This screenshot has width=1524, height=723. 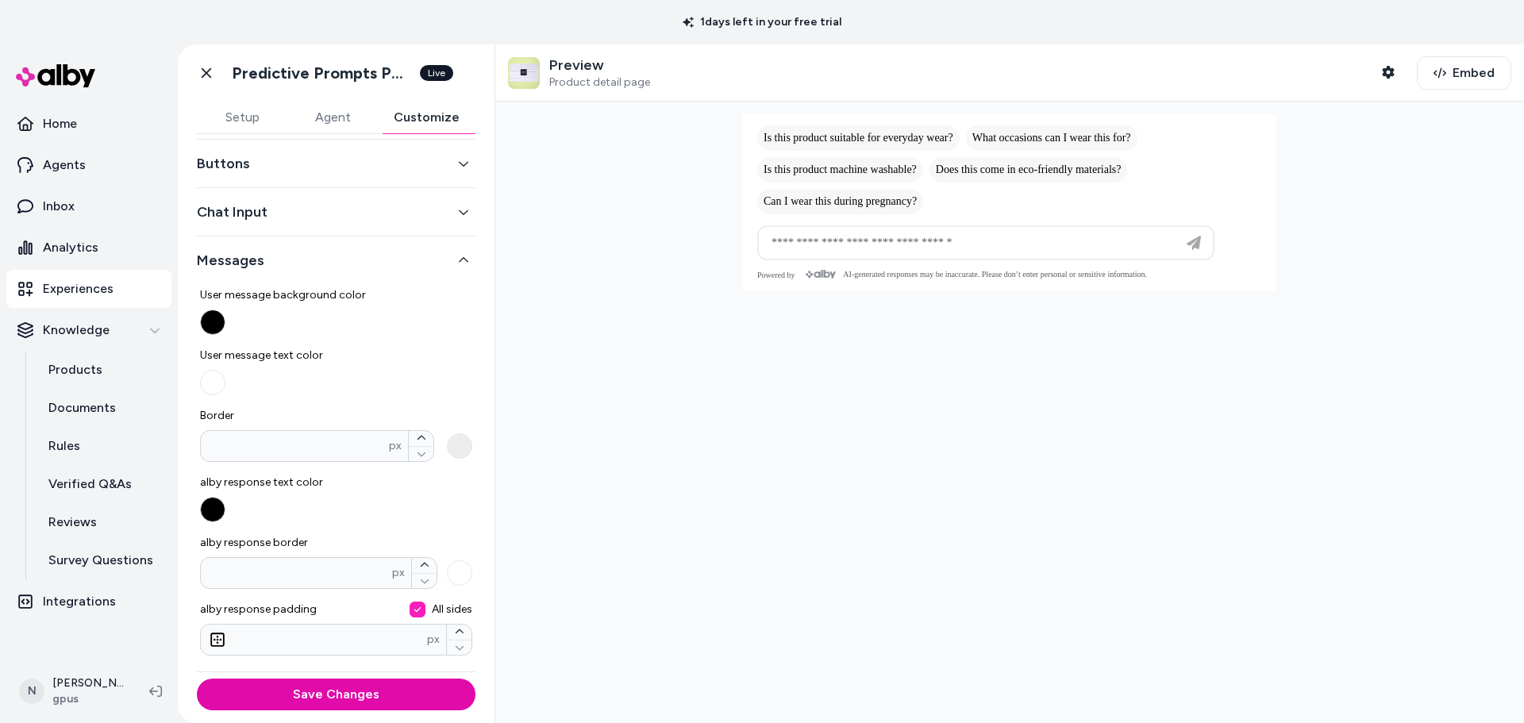 What do you see at coordinates (56, 75) in the screenshot?
I see `img: alby Logo` at bounding box center [56, 75].